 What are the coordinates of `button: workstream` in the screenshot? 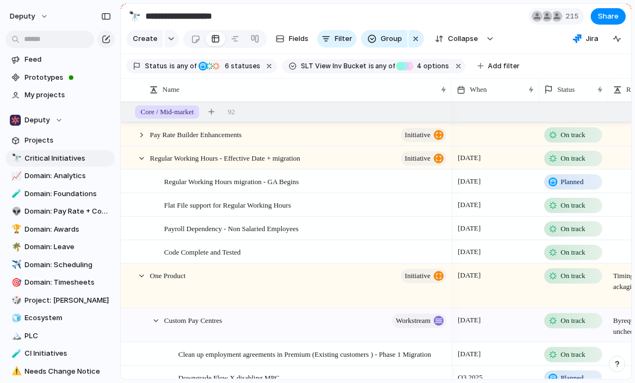 It's located at (419, 321).